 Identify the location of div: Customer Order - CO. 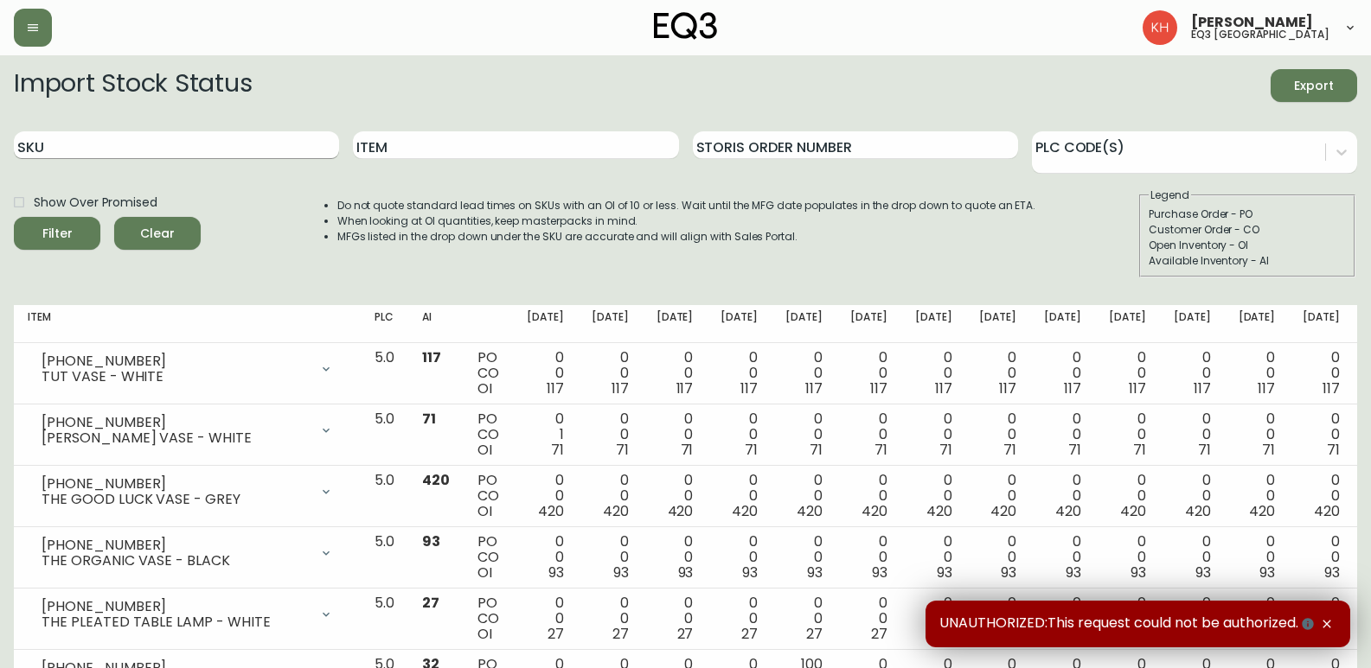
(1247, 230).